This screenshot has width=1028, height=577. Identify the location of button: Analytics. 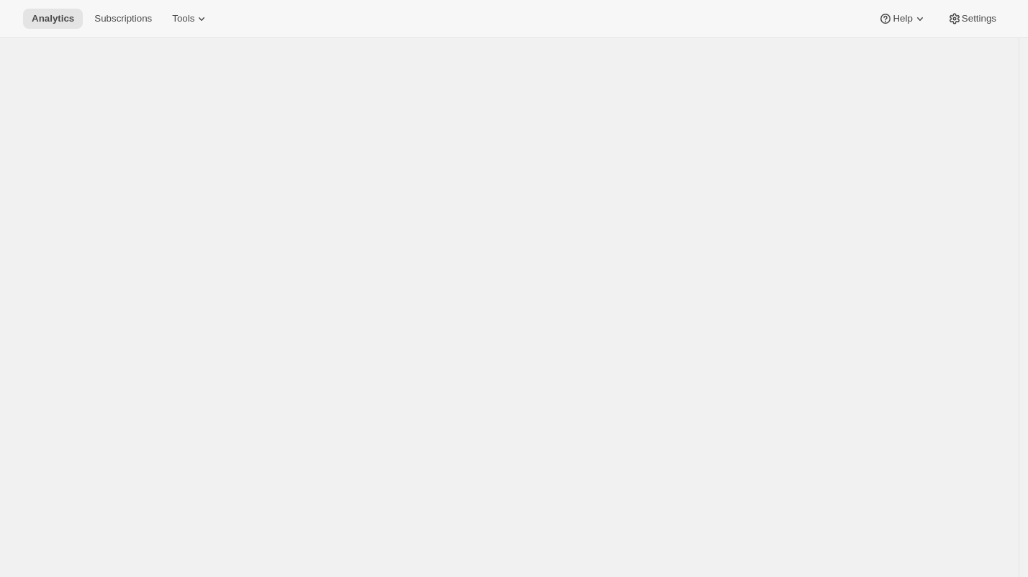
(53, 19).